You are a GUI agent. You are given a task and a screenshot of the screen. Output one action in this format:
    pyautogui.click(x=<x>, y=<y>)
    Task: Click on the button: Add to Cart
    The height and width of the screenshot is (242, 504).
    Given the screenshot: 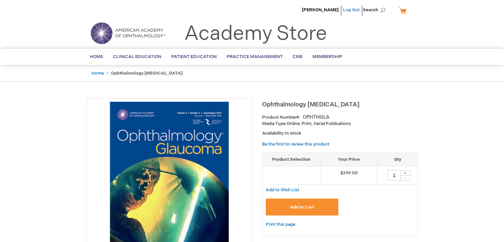 What is the action you would take?
    pyautogui.click(x=302, y=207)
    